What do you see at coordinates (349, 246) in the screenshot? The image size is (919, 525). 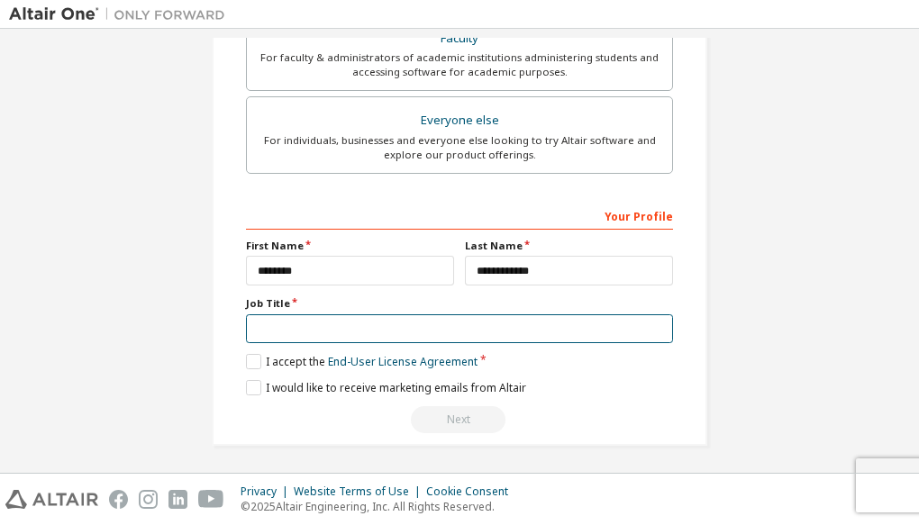 I see `label: First Name` at bounding box center [349, 246].